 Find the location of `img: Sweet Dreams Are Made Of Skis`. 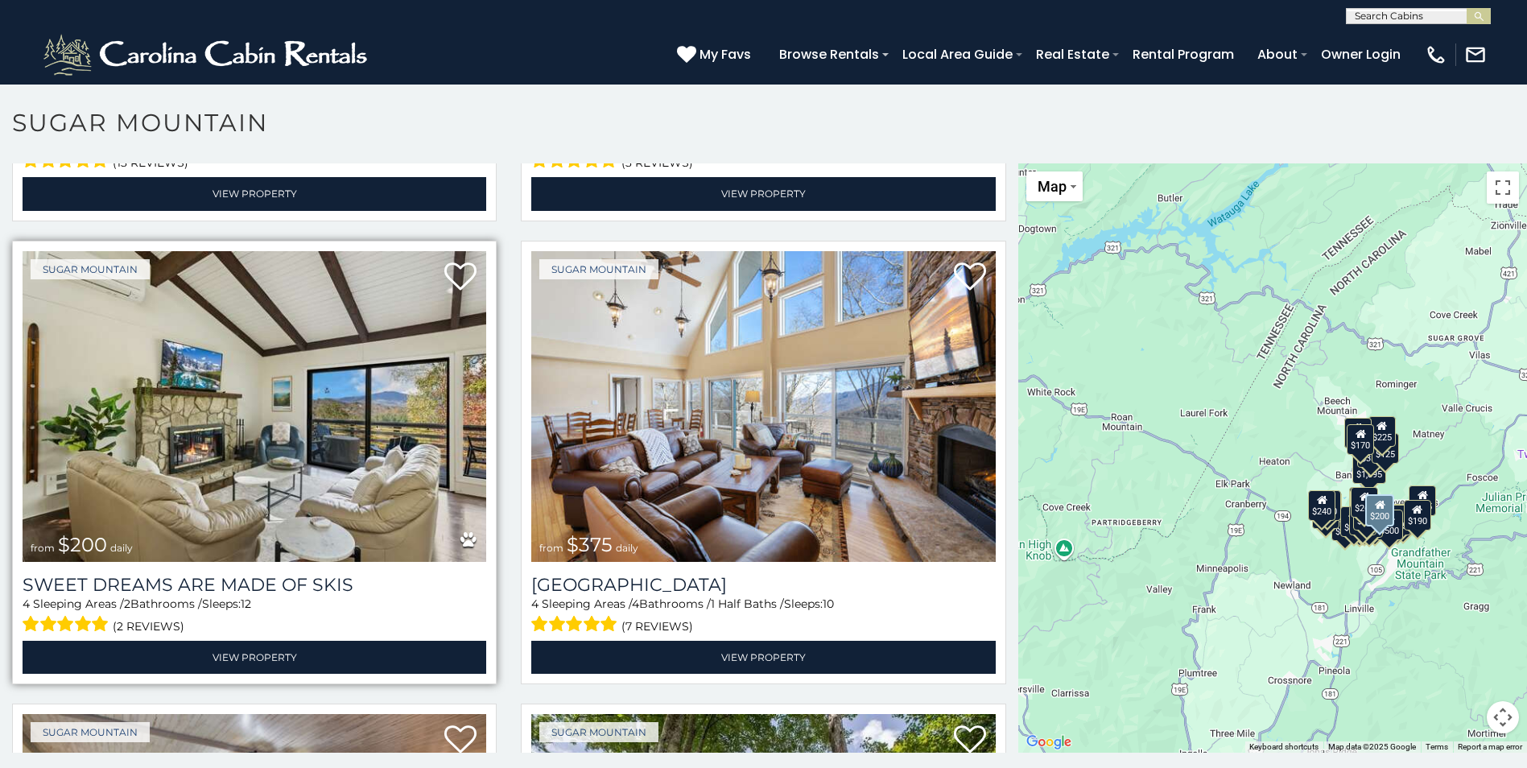

img: Sweet Dreams Are Made Of Skis is located at coordinates (254, 407).